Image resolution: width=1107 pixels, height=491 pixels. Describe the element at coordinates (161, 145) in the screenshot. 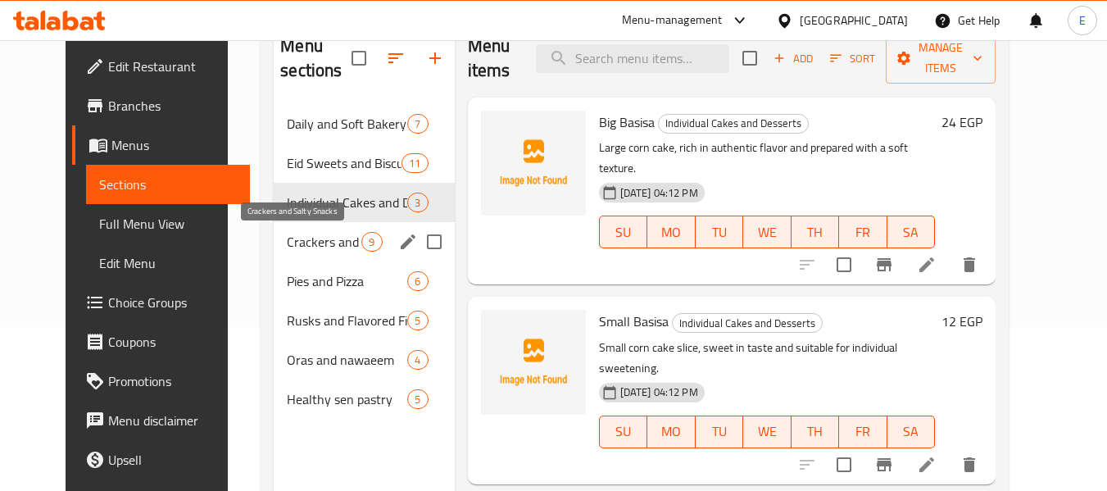

I see `a: Menus` at that location.